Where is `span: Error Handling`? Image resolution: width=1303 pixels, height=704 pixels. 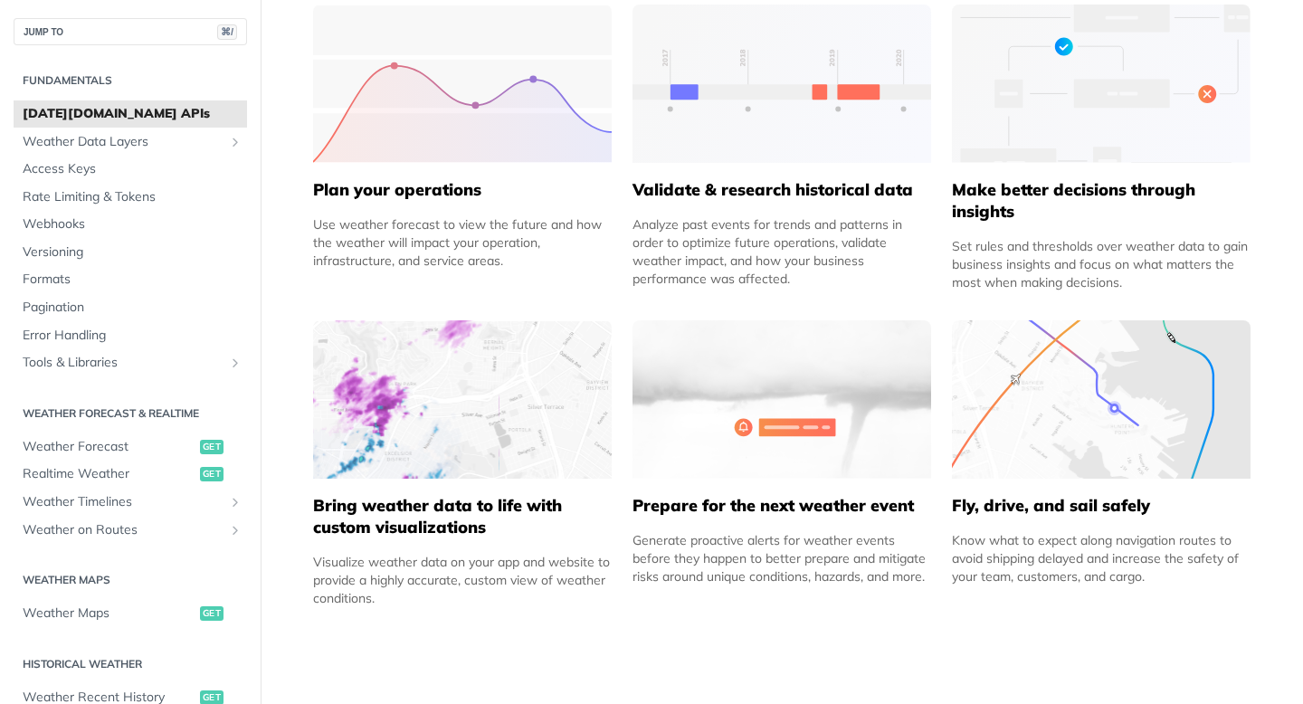 span: Error Handling is located at coordinates (132, 336).